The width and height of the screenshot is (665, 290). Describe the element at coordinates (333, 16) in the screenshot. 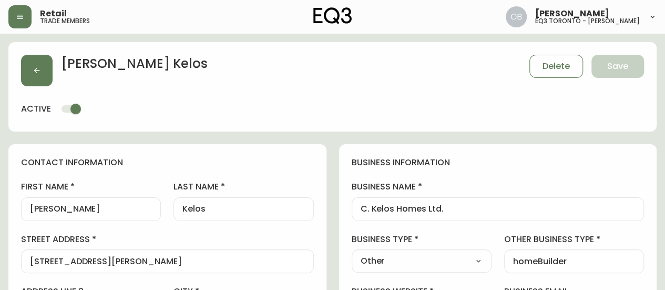

I see `img: logo` at that location.